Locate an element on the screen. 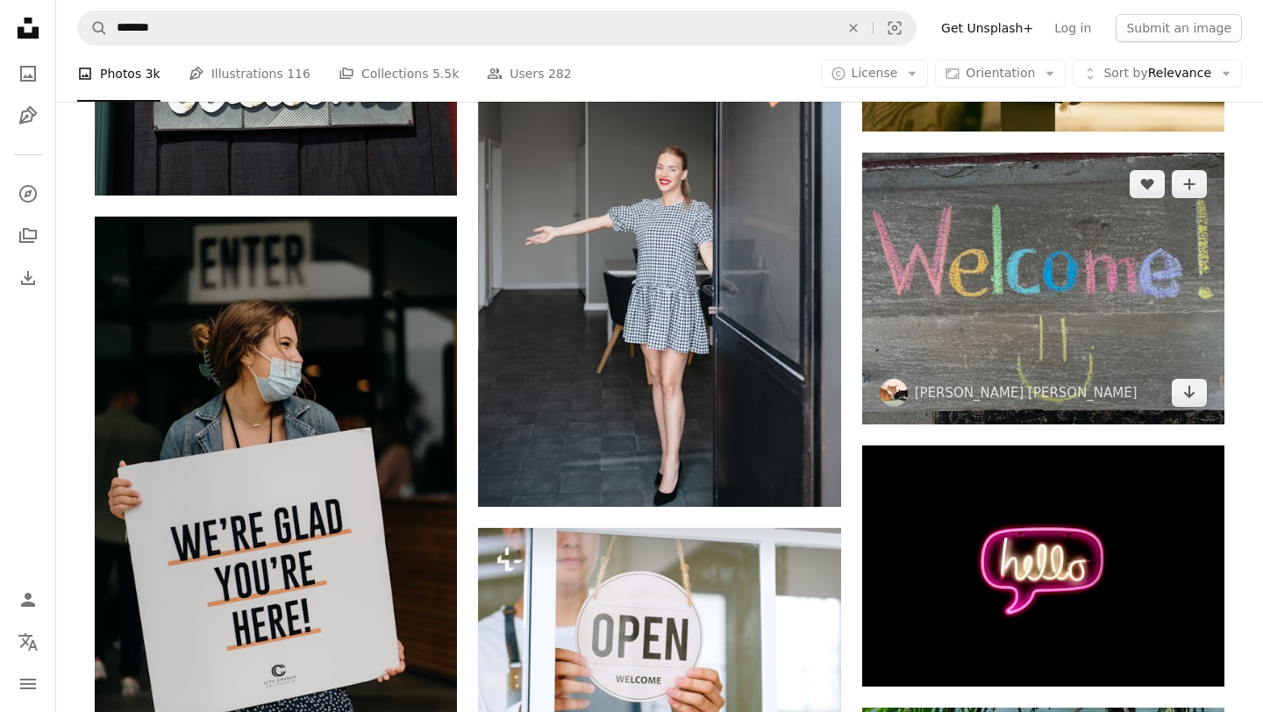 Image resolution: width=1263 pixels, height=712 pixels. a: Home — Unsplash is located at coordinates (28, 30).